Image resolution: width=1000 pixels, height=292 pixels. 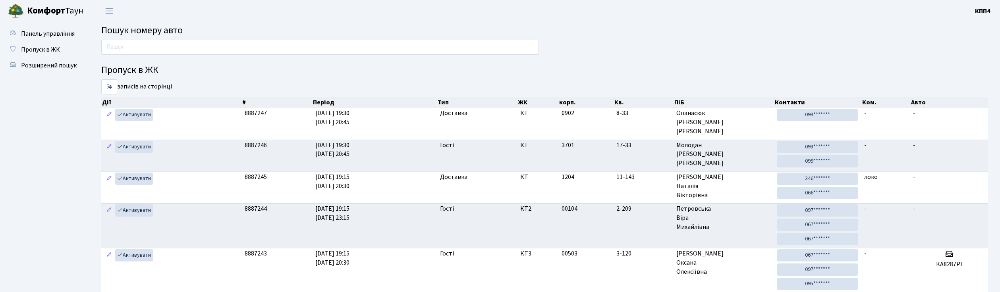 I want to click on th: корп., so click(x=586, y=102).